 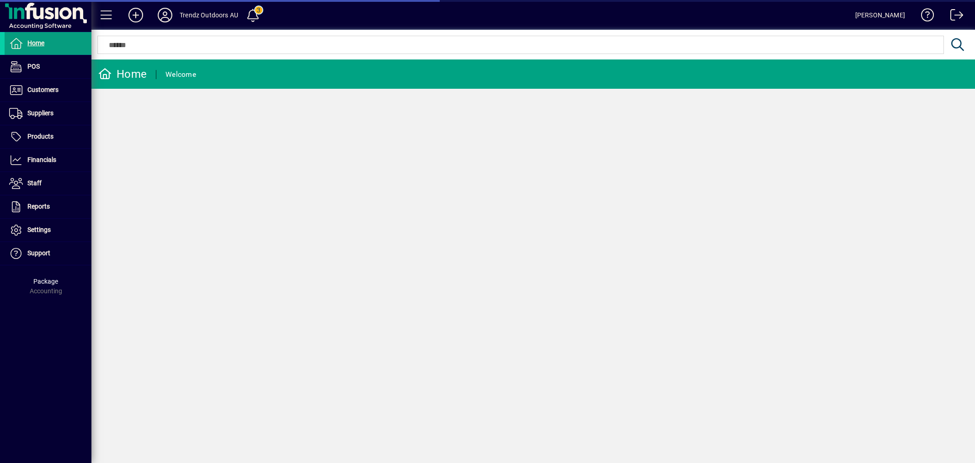 What do you see at coordinates (165, 15) in the screenshot?
I see `button: Profile` at bounding box center [165, 15].